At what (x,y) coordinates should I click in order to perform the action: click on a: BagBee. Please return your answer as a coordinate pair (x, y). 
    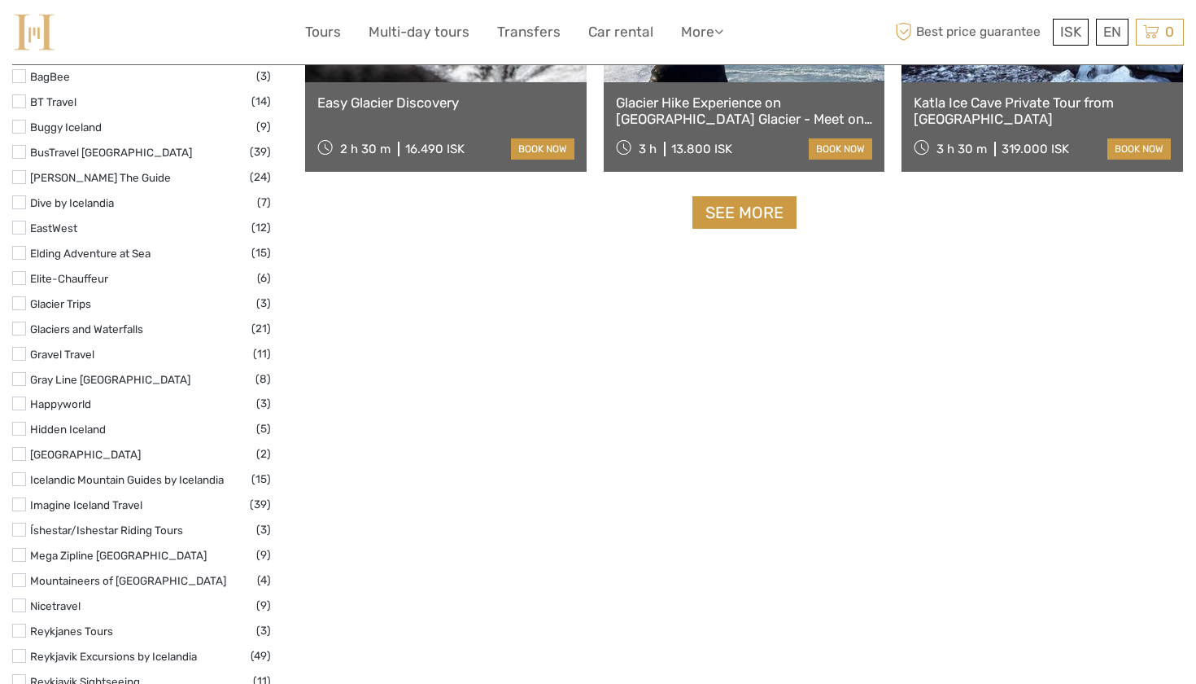
    Looking at the image, I should click on (50, 76).